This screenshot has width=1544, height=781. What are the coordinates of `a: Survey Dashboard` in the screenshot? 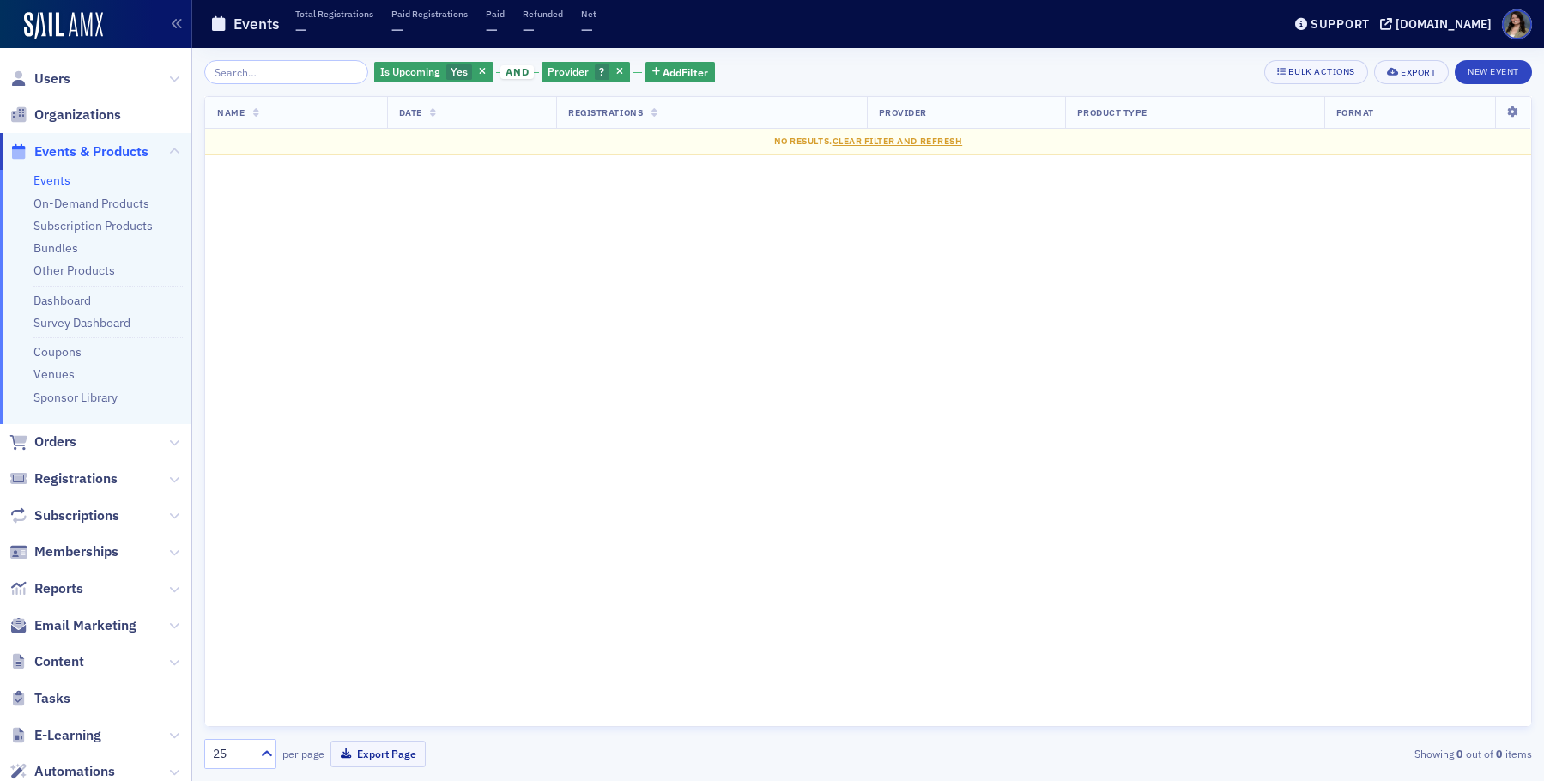 It's located at (82, 323).